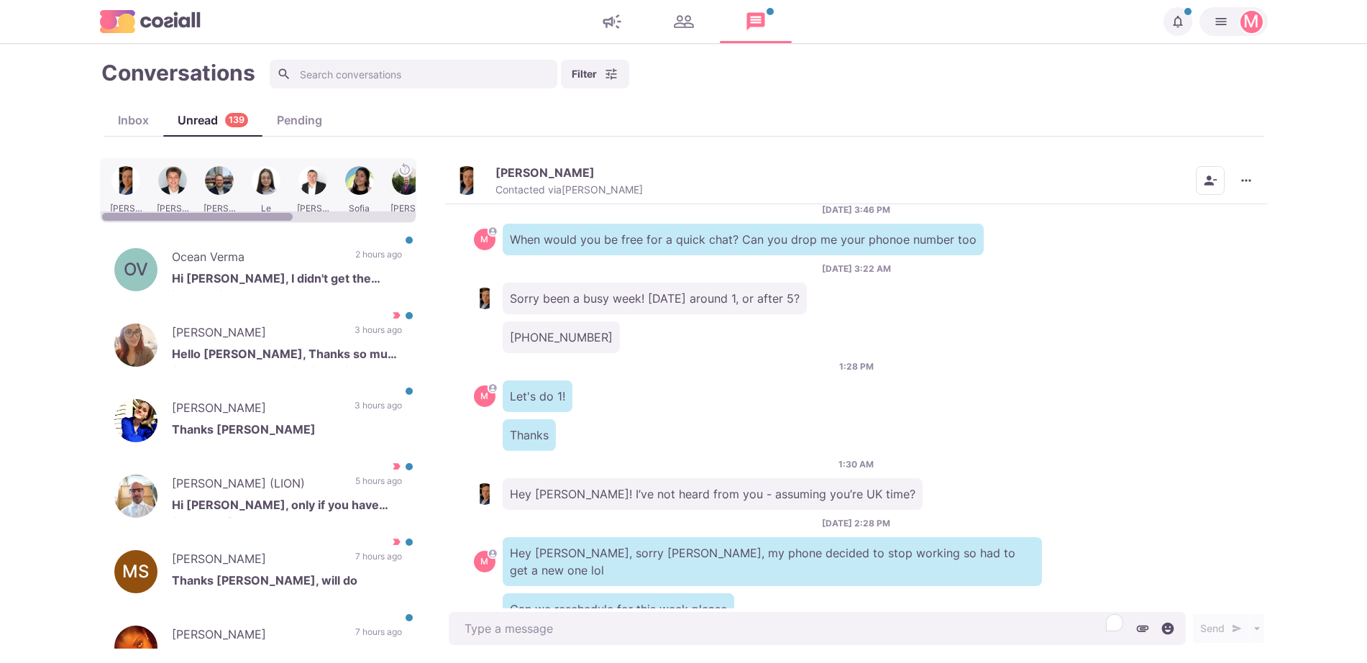 This screenshot has height=663, width=1367. What do you see at coordinates (1247, 181) in the screenshot?
I see `button: More menu` at bounding box center [1247, 181].